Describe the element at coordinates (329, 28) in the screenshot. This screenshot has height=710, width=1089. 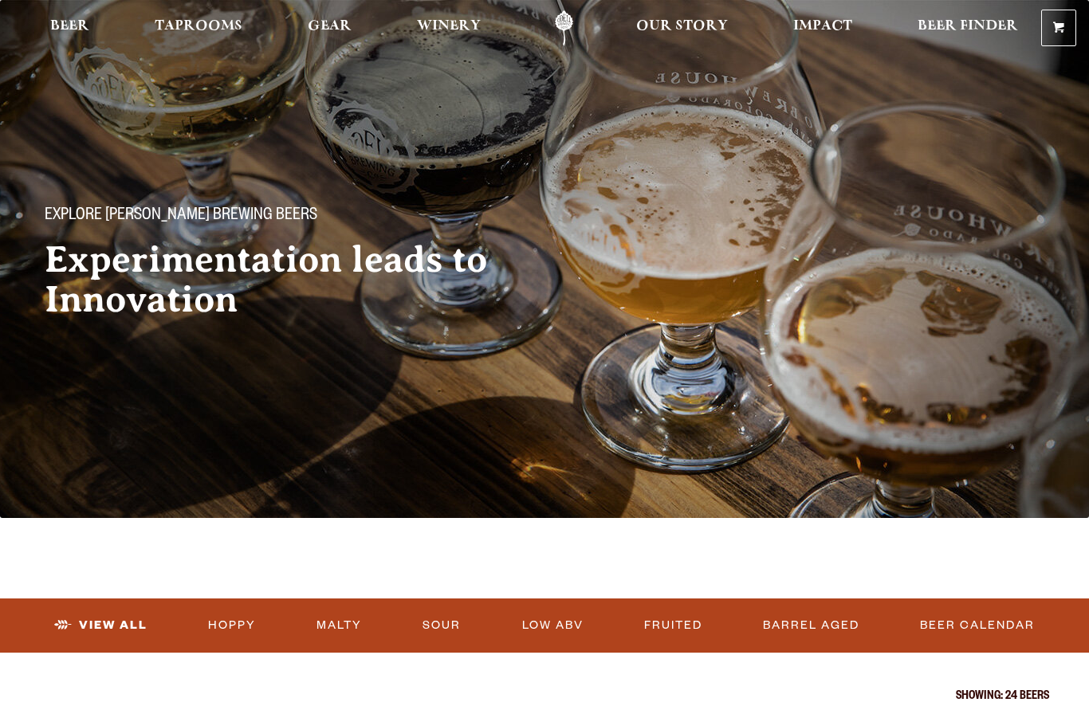
I see `a: Gear` at that location.